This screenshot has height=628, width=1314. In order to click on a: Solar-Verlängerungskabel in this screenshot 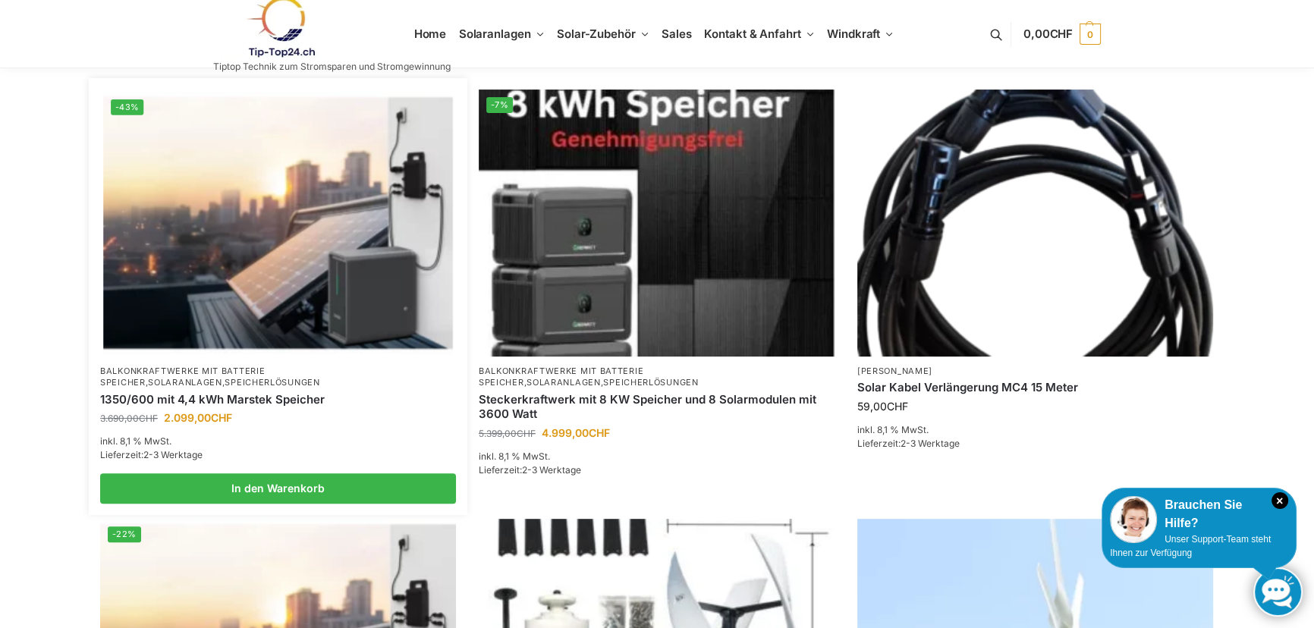, I will do `click(1035, 223)`.